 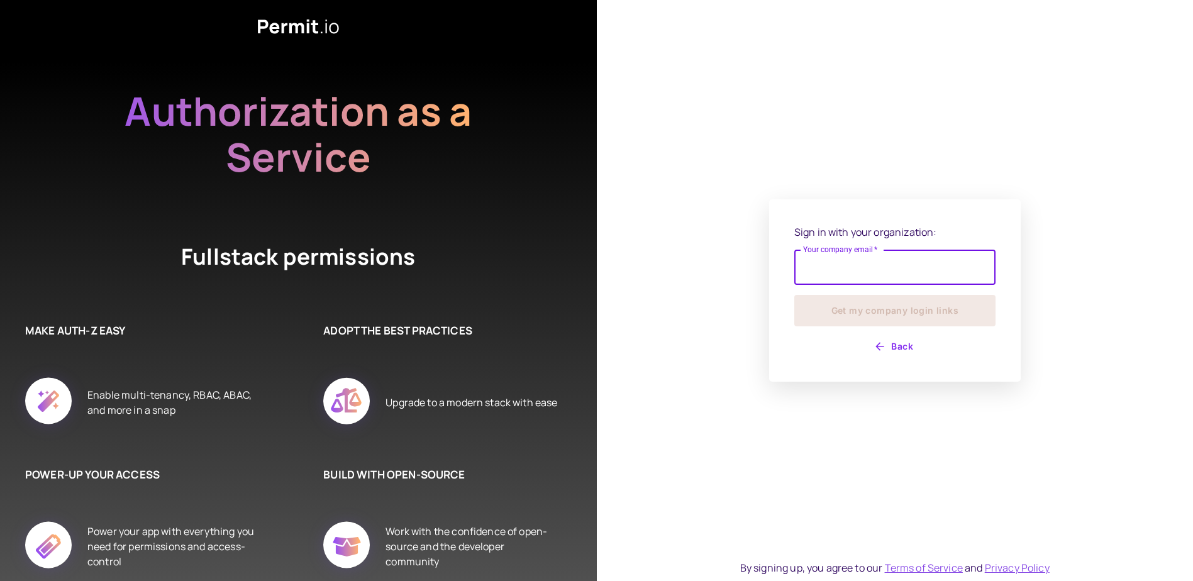 I want to click on div: By signing up, you agree to our and, so click(x=895, y=568).